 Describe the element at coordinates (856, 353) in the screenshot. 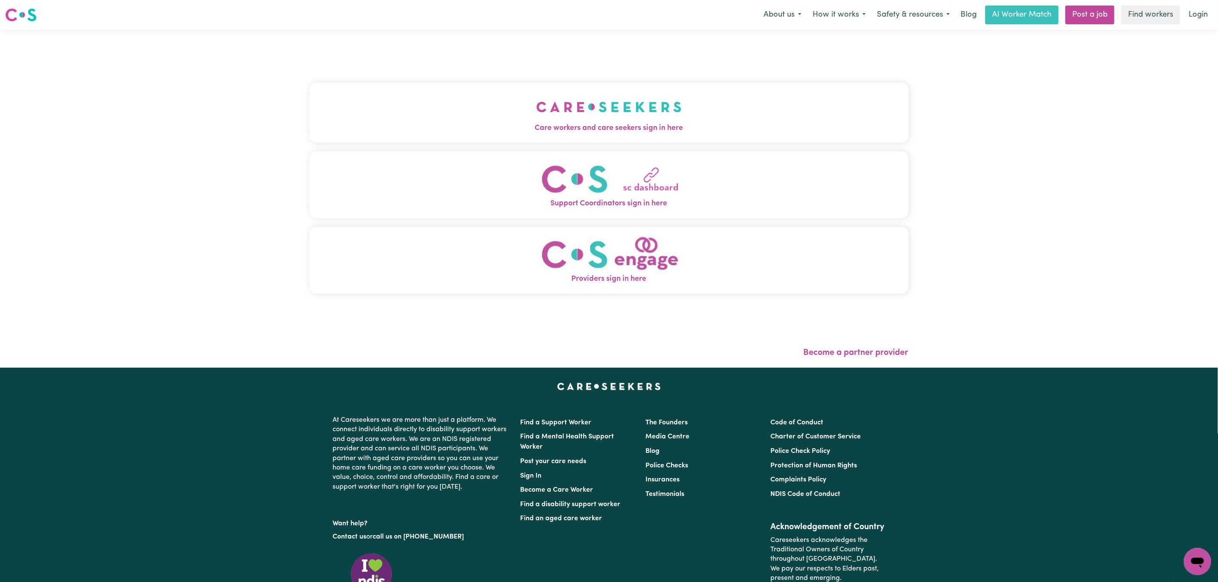

I see `a: Become a partner provider` at that location.